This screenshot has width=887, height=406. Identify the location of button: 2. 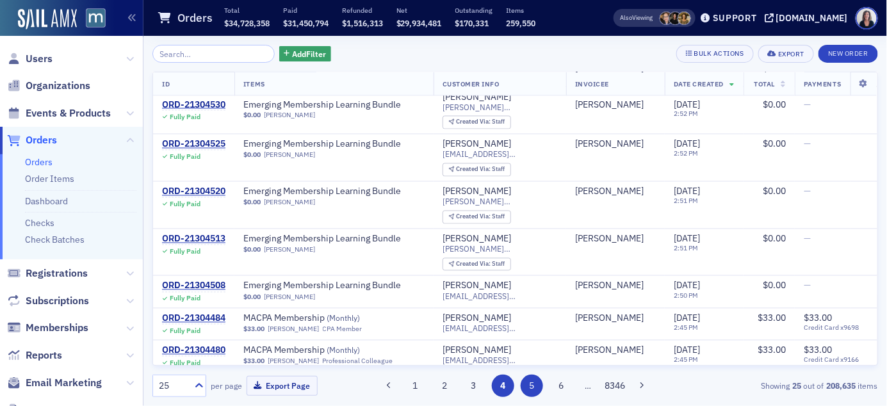
(445, 386).